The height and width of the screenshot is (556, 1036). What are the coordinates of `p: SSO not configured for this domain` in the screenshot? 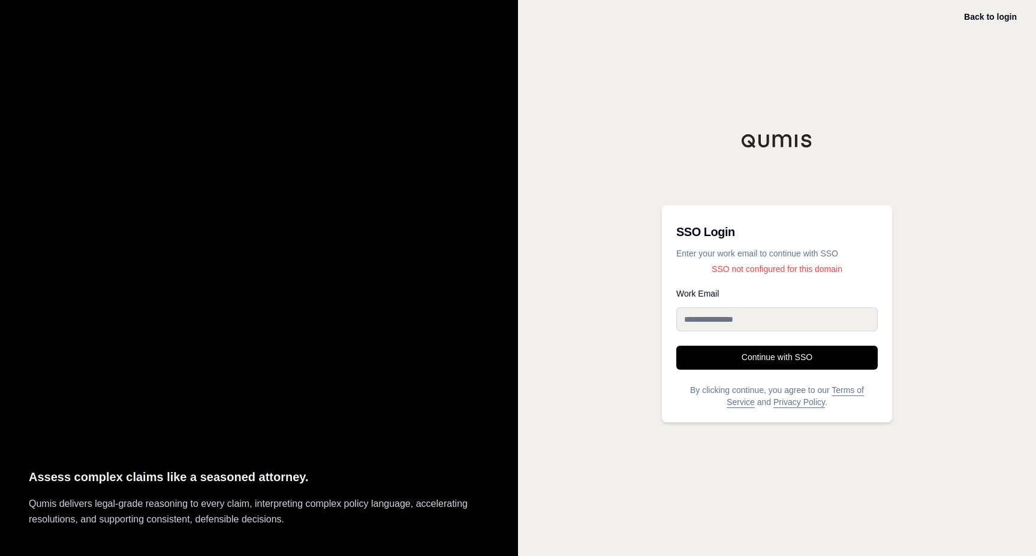 It's located at (777, 269).